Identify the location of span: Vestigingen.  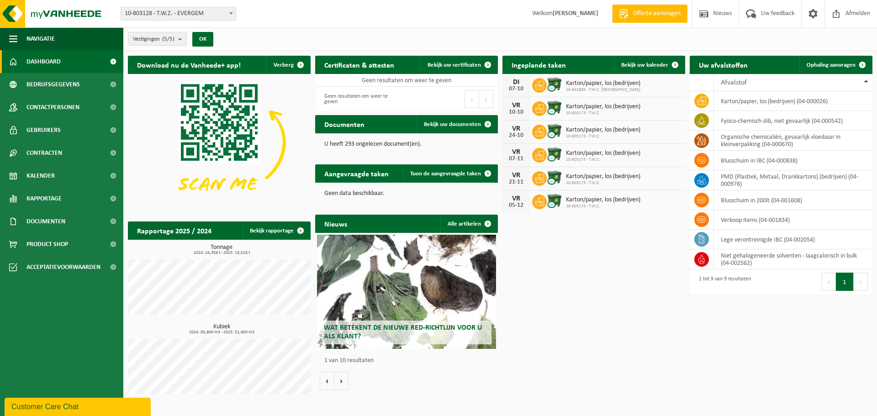
(153, 39).